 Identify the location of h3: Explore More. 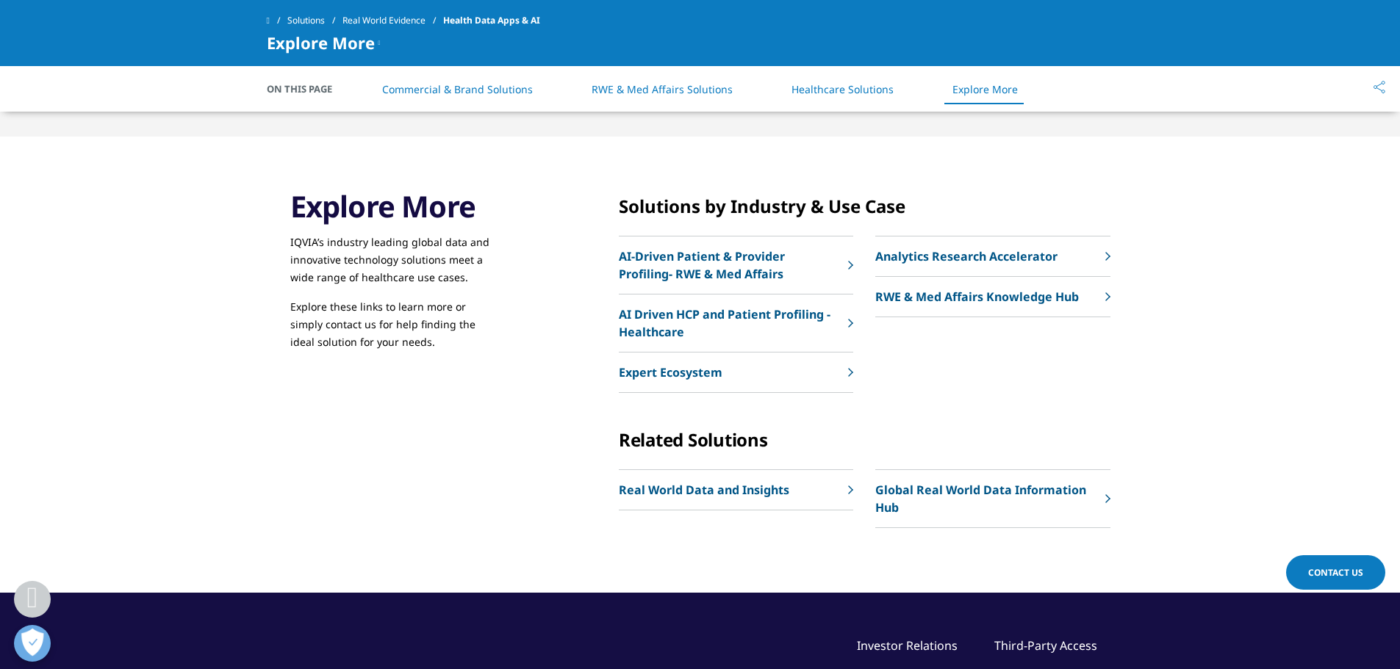
(413, 206).